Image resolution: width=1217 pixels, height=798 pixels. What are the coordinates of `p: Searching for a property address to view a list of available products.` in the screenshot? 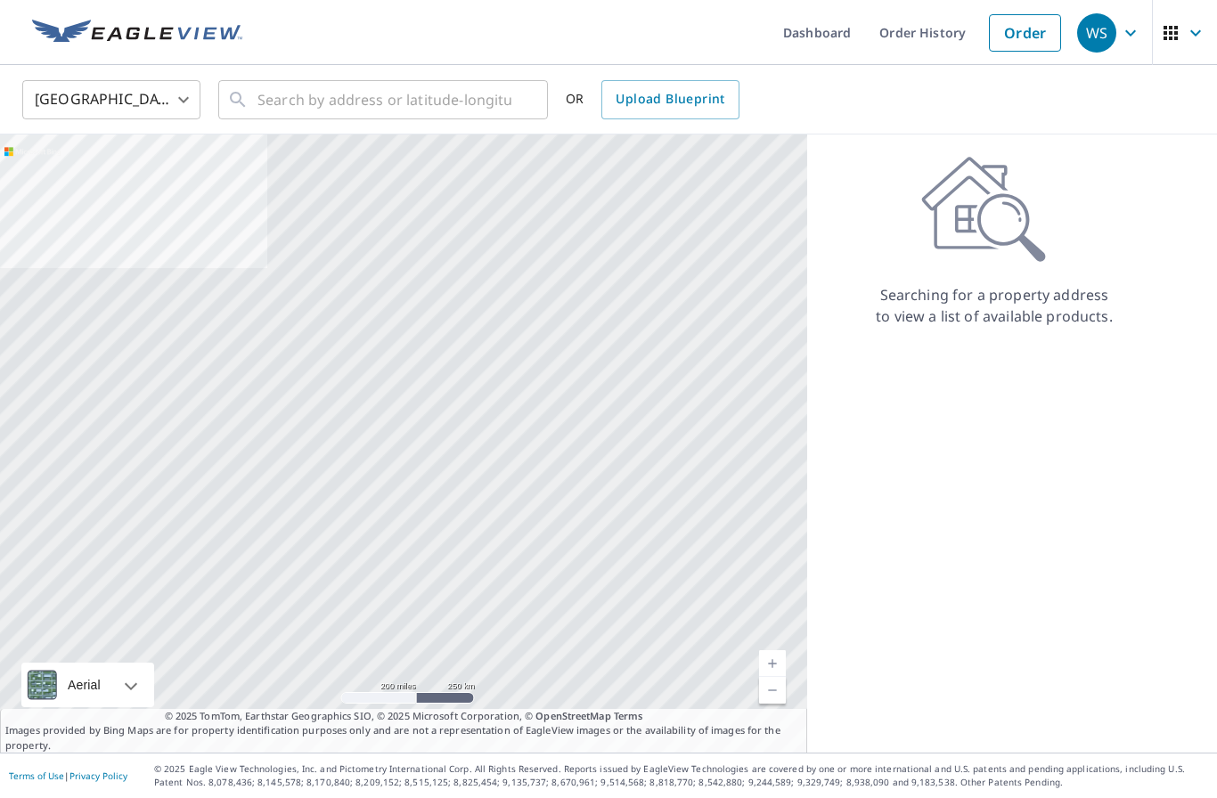 It's located at (994, 306).